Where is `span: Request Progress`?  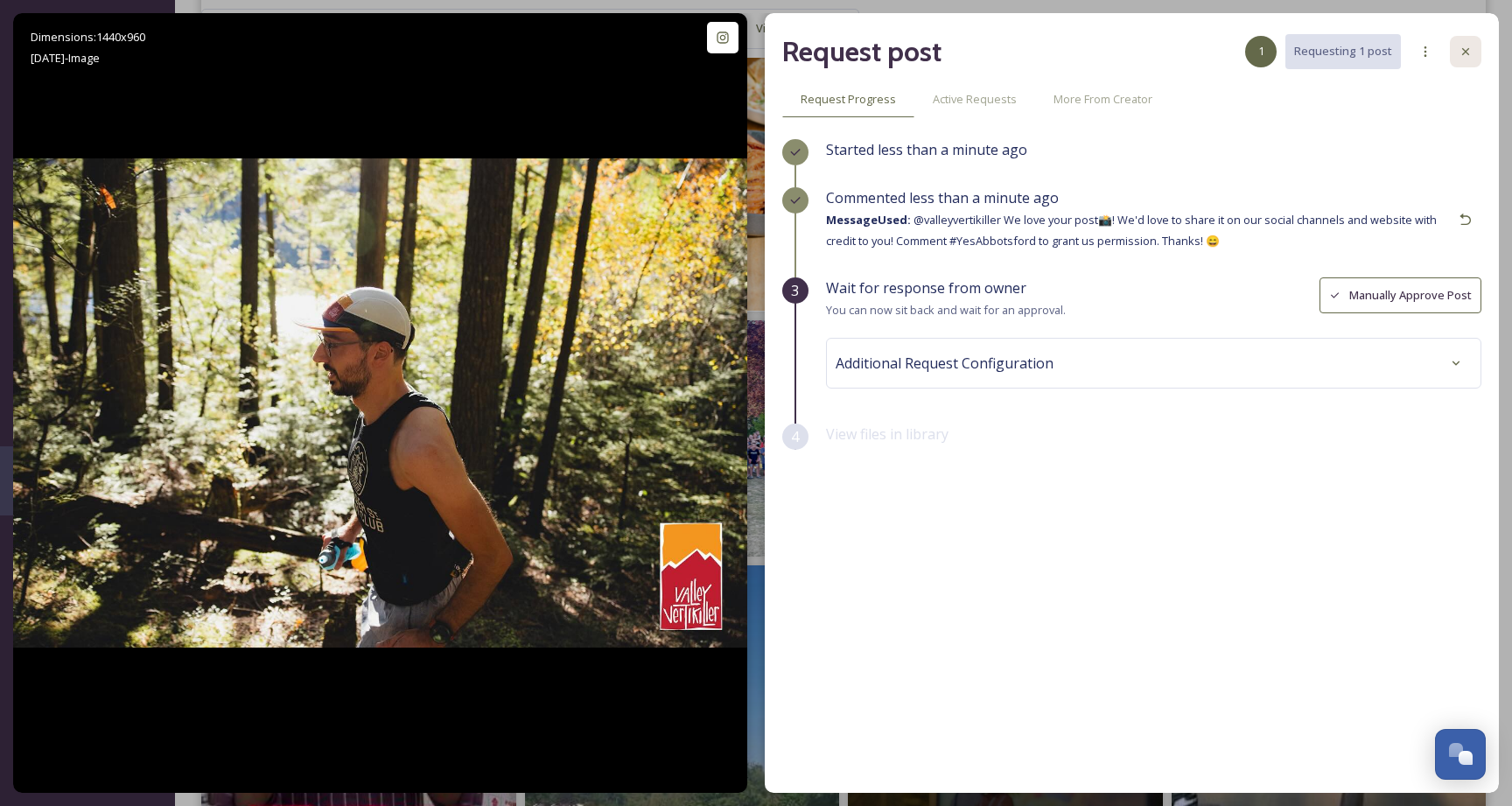
span: Request Progress is located at coordinates (848, 99).